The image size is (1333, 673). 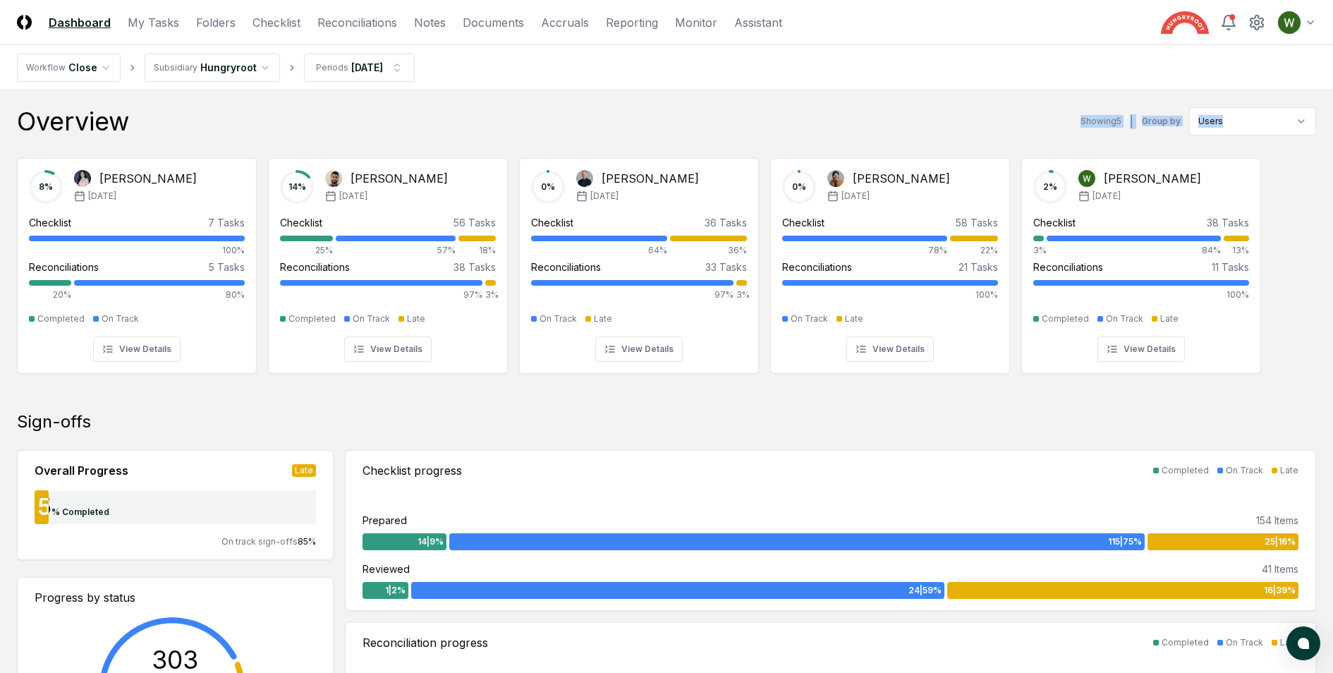 What do you see at coordinates (493, 23) in the screenshot?
I see `a: Documents` at bounding box center [493, 23].